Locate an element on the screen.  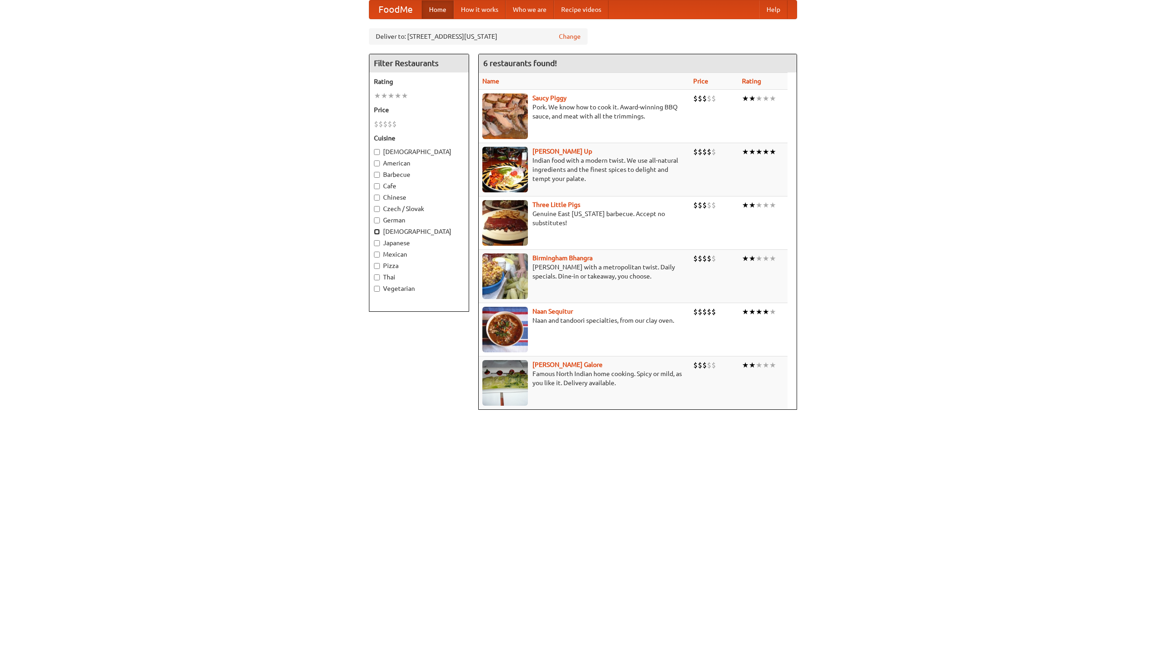
label: German is located at coordinates (419, 220).